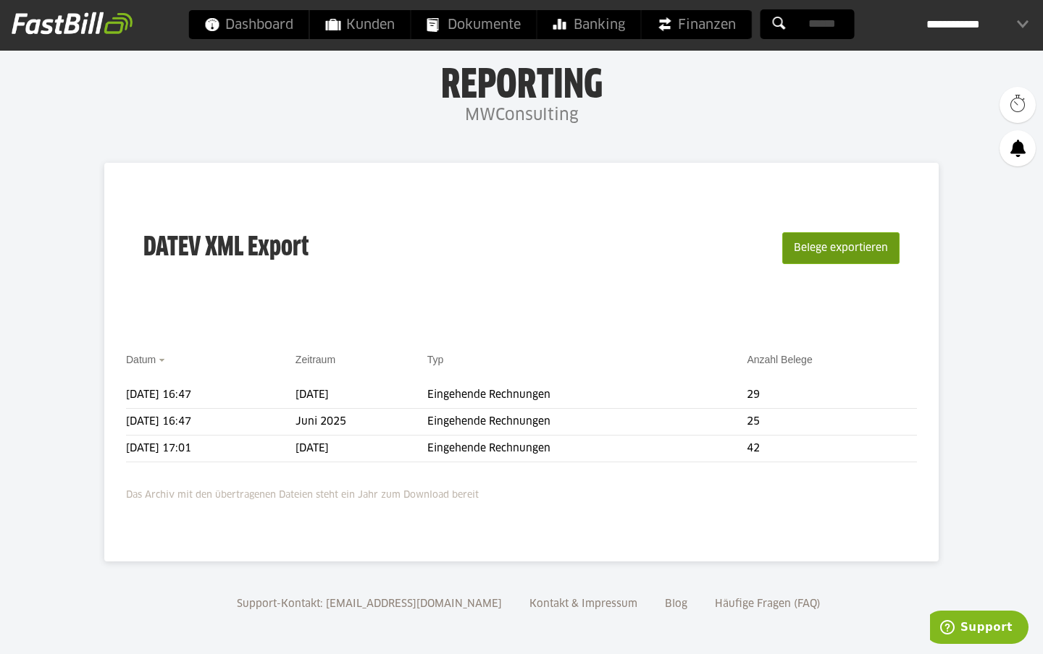 The height and width of the screenshot is (654, 1043). What do you see at coordinates (473, 25) in the screenshot?
I see `a: Dokumente` at bounding box center [473, 25].